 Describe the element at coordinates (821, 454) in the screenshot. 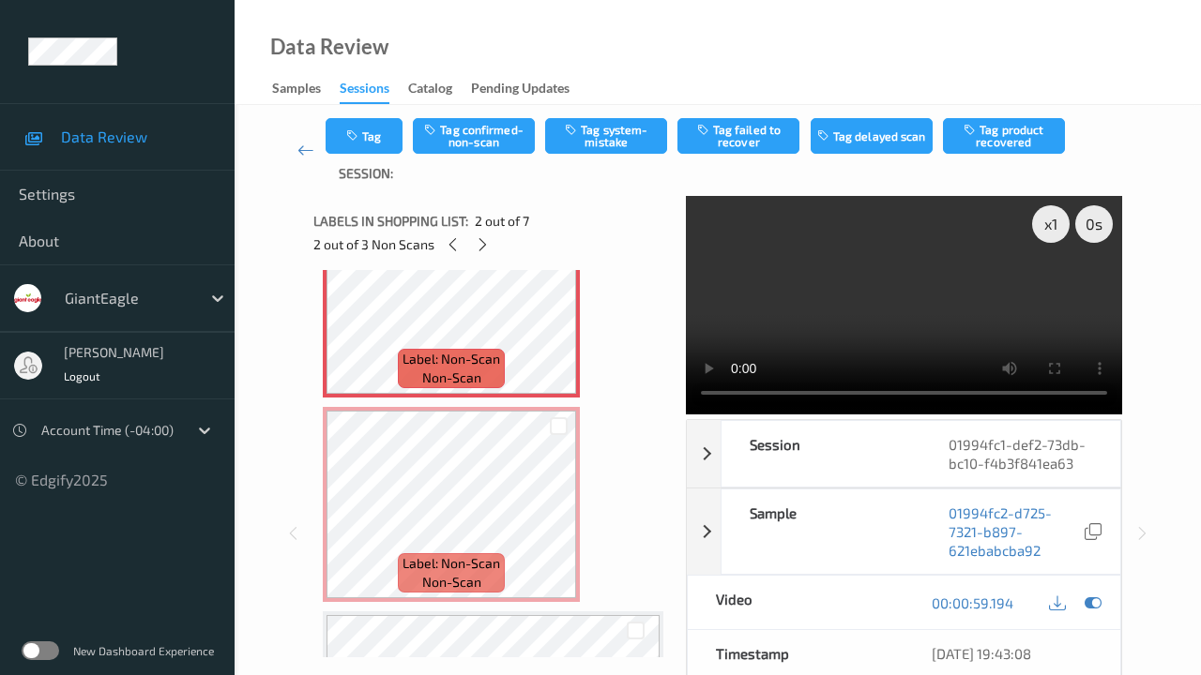

I see `div: Session` at that location.